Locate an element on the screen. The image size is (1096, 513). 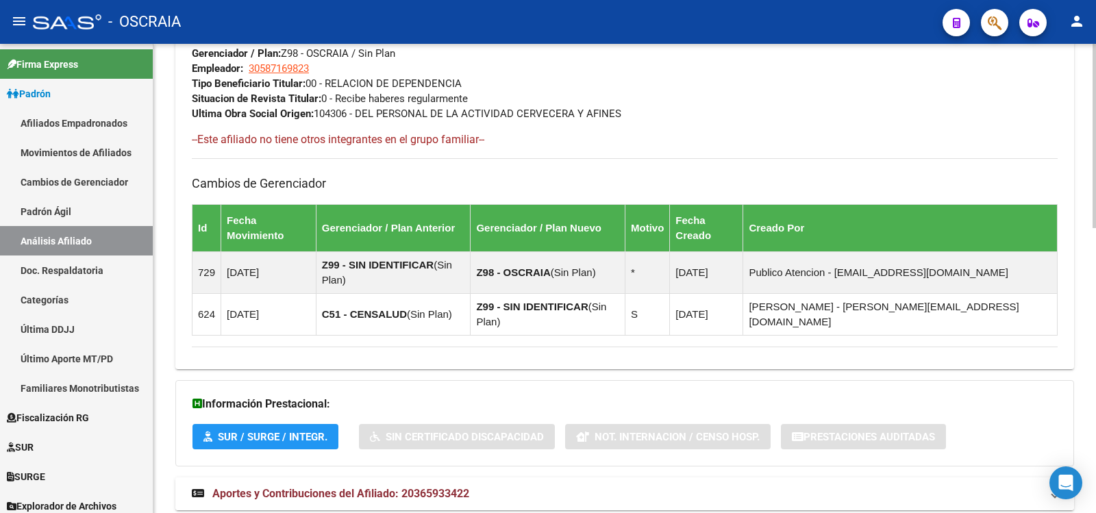
button: Sin Certificado Discapacidad is located at coordinates (457, 436).